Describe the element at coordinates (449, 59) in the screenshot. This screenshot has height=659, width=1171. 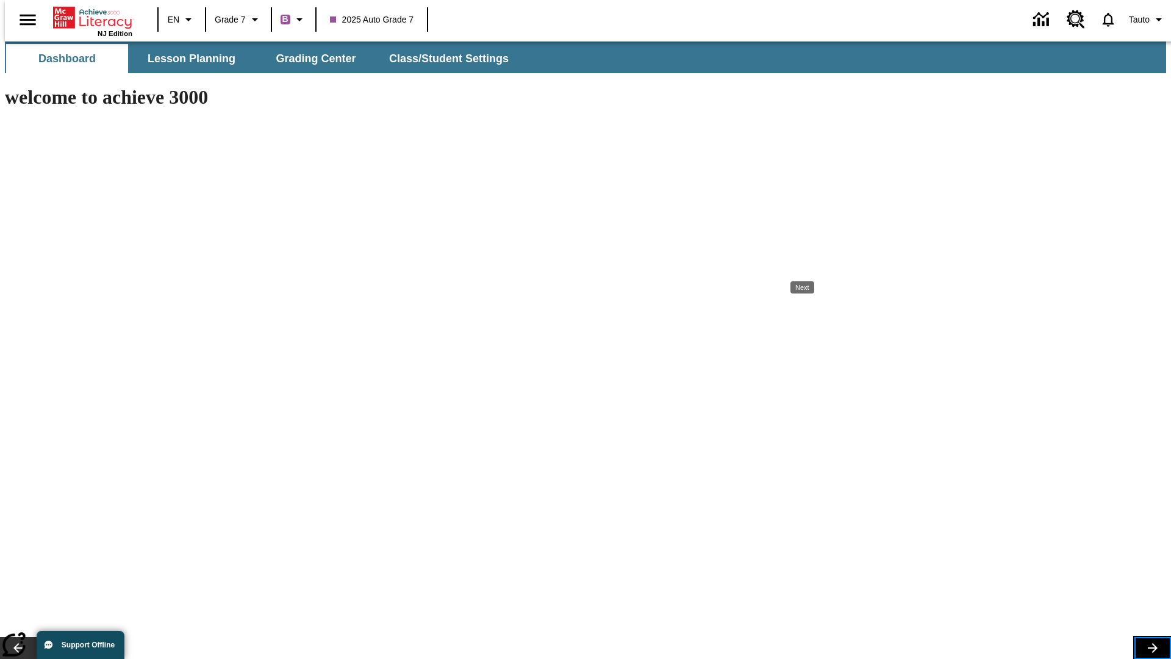
I see `button: Class/Student Settings` at that location.